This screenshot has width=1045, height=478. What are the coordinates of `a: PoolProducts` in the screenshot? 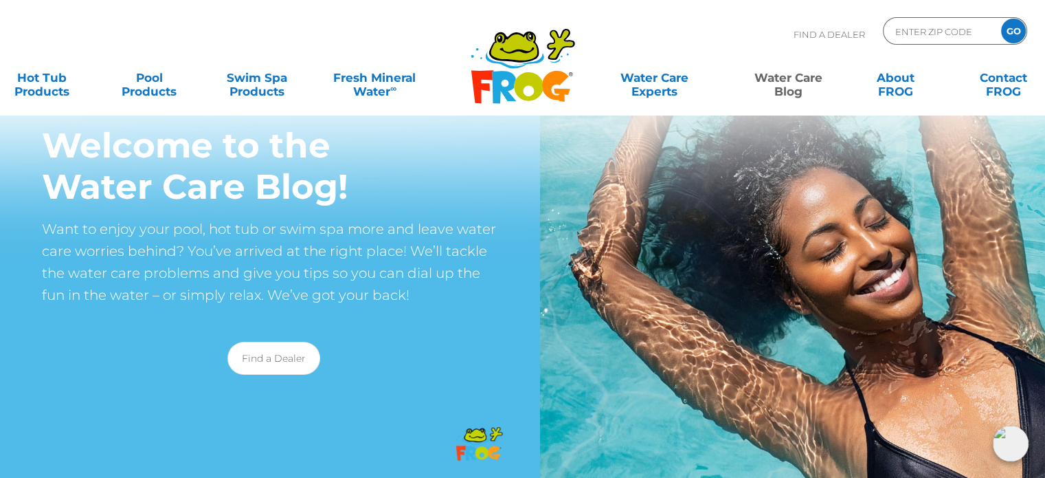 It's located at (149, 78).